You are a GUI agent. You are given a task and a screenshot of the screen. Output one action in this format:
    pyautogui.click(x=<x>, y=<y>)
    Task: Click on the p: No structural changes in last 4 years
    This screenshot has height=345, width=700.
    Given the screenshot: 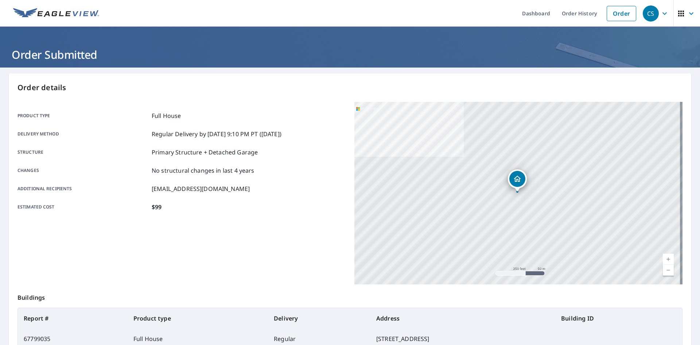 What is the action you would take?
    pyautogui.click(x=203, y=170)
    